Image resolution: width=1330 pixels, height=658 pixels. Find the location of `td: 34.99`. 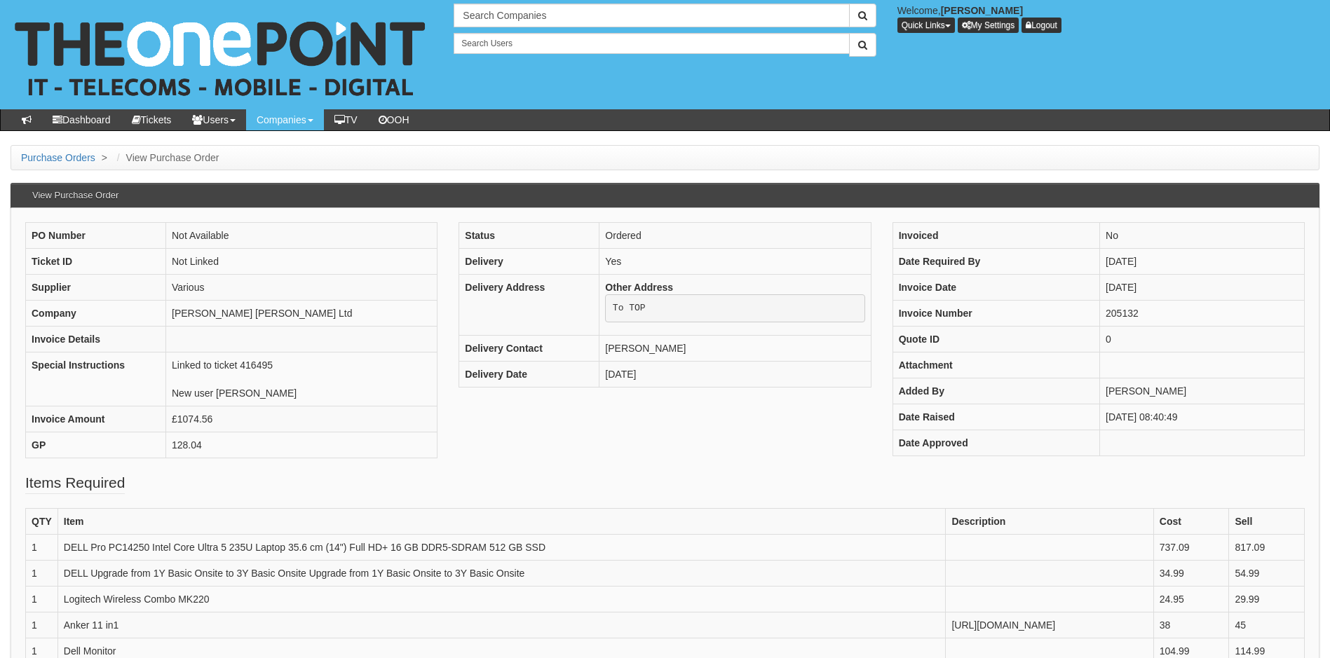

td: 34.99 is located at coordinates (1191, 574).